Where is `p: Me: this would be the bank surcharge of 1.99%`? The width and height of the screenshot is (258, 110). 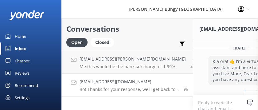 p: Me: this would be the bank surcharge of 1.99% is located at coordinates (133, 67).